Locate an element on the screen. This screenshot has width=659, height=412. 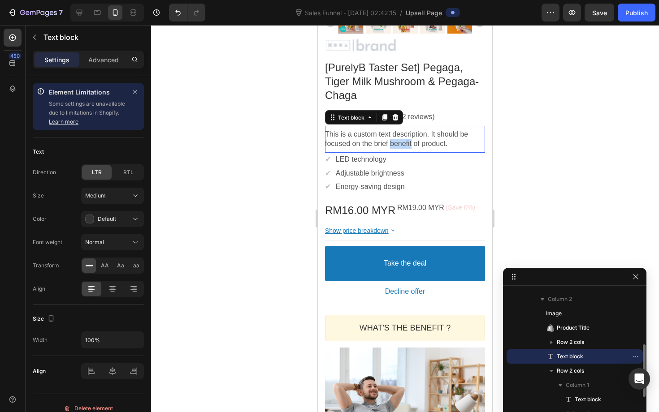
p: Settings is located at coordinates (57, 60).